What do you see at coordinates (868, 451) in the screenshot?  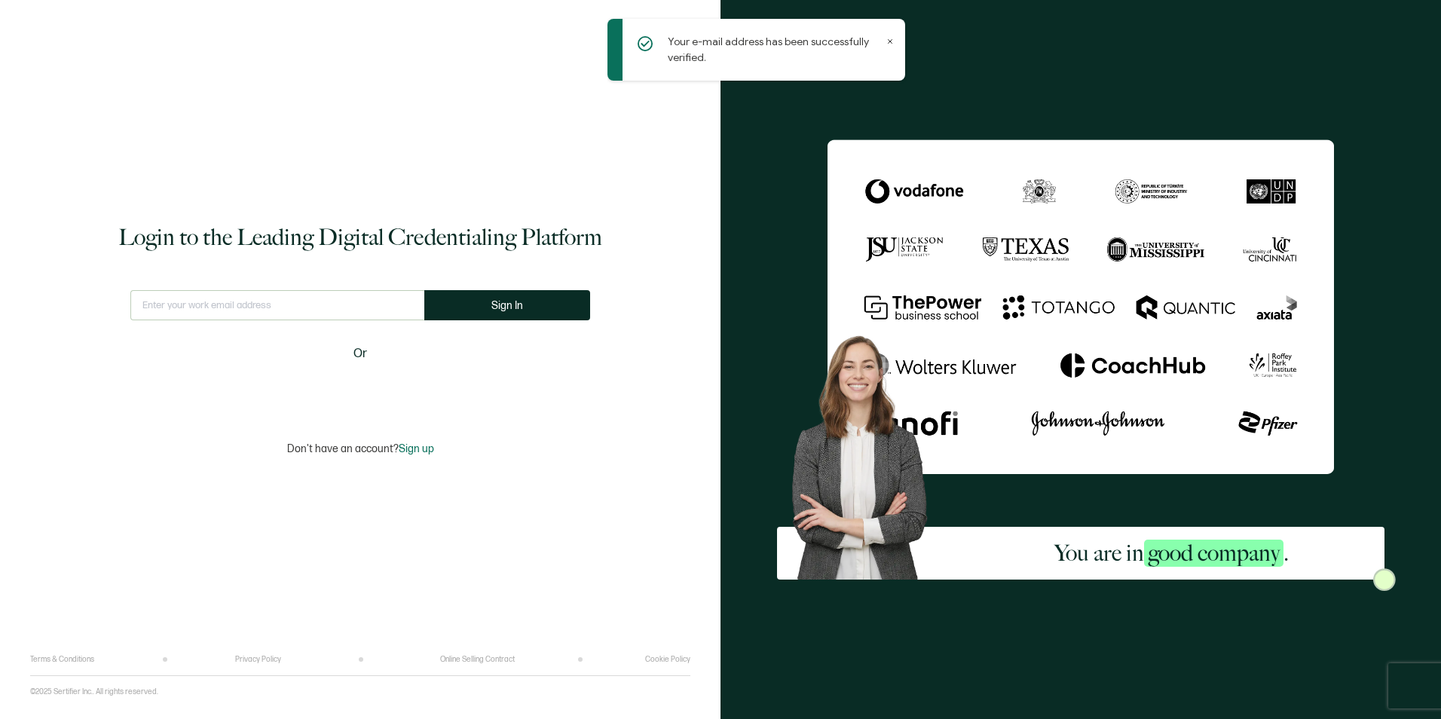 I see `img: Sertifier Login - You are in <span class="strong-h">good company</span>. Hero` at bounding box center [868, 451].